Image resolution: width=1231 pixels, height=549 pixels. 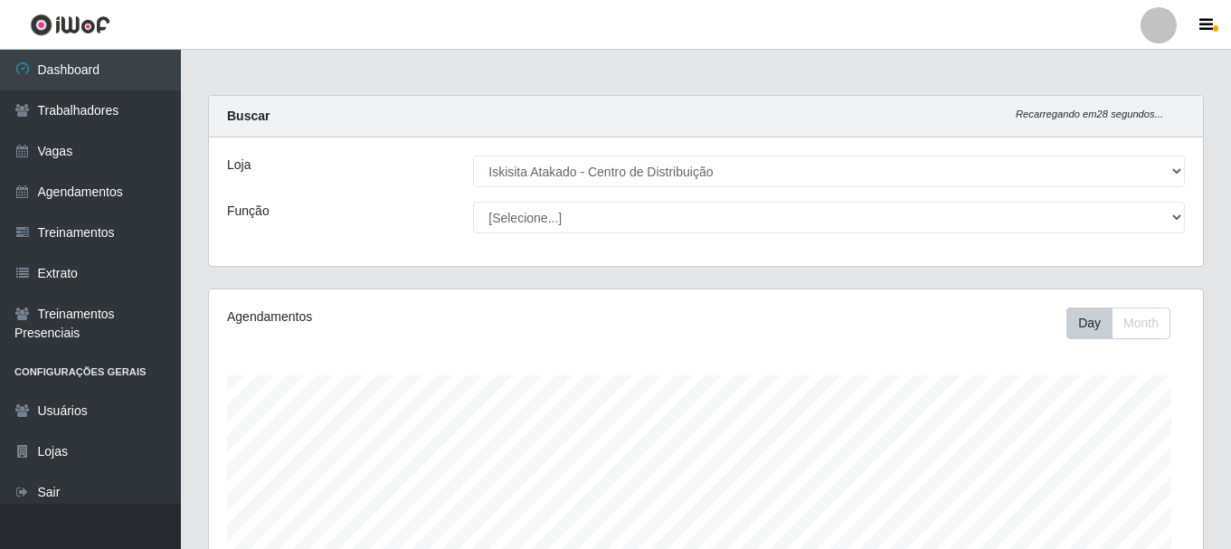 I want to click on label: Função, so click(x=248, y=211).